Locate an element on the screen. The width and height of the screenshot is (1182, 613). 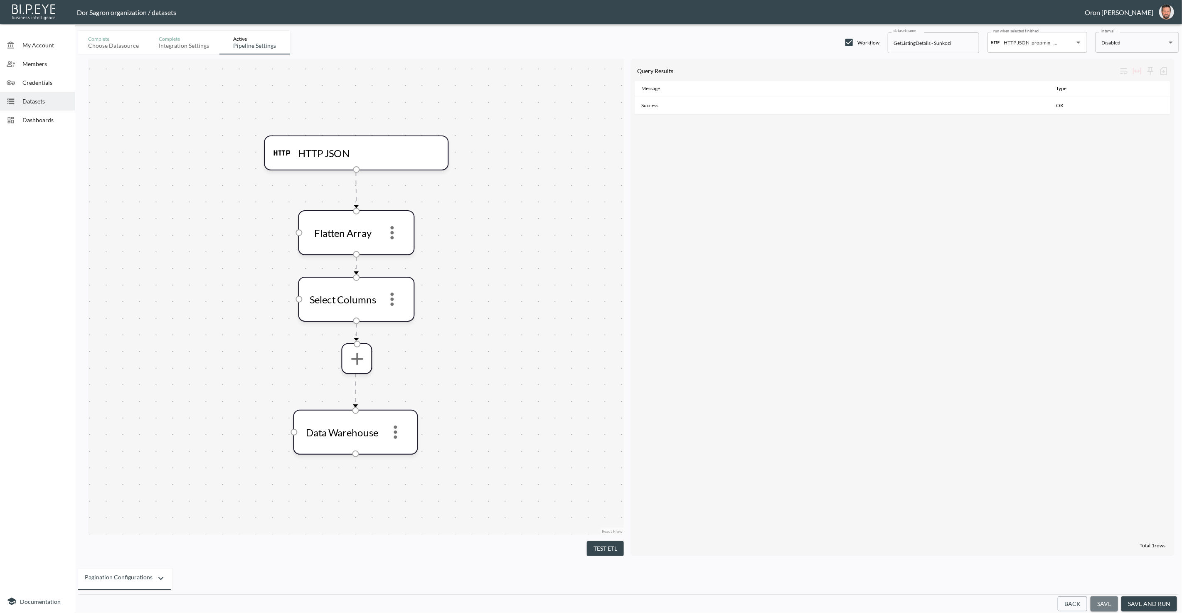
label: dataset name is located at coordinates (905, 30).